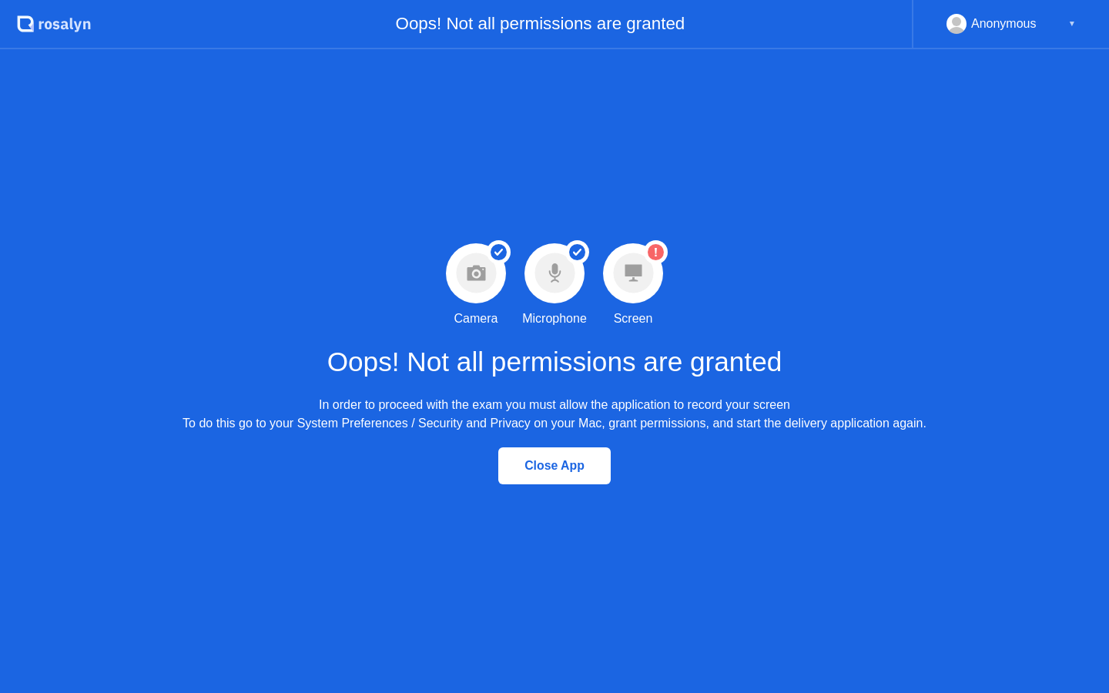 The height and width of the screenshot is (693, 1109). What do you see at coordinates (1004, 24) in the screenshot?
I see `div: Anonymous` at bounding box center [1004, 24].